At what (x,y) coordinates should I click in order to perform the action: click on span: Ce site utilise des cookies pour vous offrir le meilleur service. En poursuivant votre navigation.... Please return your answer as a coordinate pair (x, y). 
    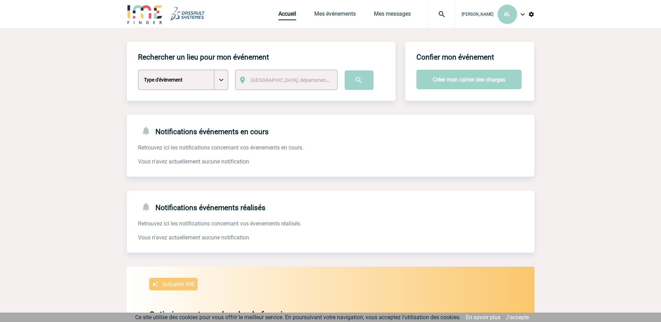
    Looking at the image, I should click on (298, 317).